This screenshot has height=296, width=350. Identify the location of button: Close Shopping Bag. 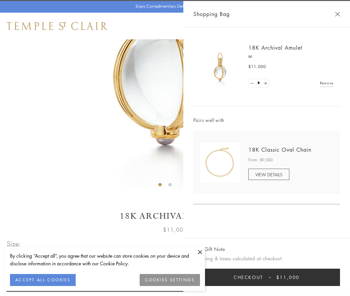
(337, 14).